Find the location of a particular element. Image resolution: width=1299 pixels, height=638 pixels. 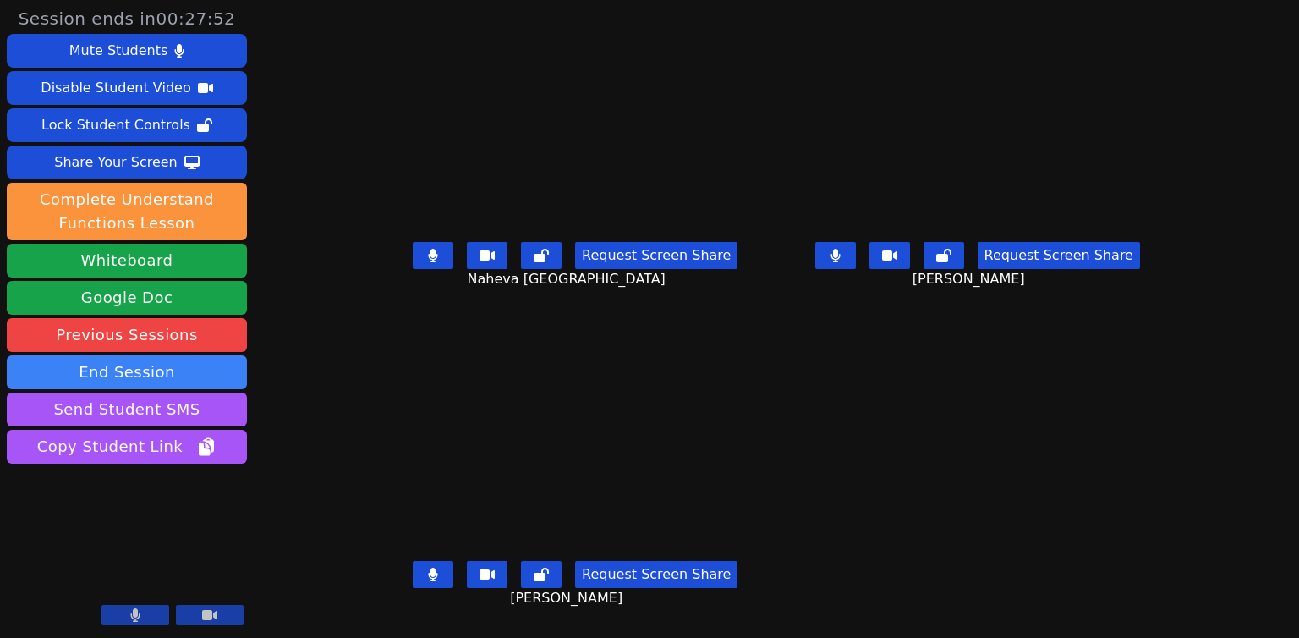

time: 00:27:52 is located at coordinates (196, 19).